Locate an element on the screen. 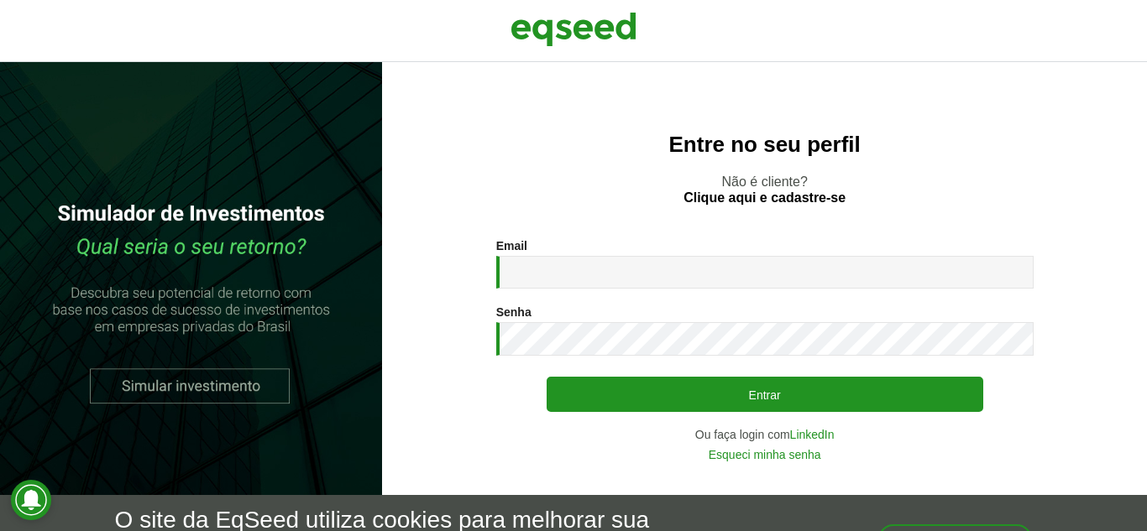 This screenshot has width=1147, height=531. button: Entrar is located at coordinates (765, 395).